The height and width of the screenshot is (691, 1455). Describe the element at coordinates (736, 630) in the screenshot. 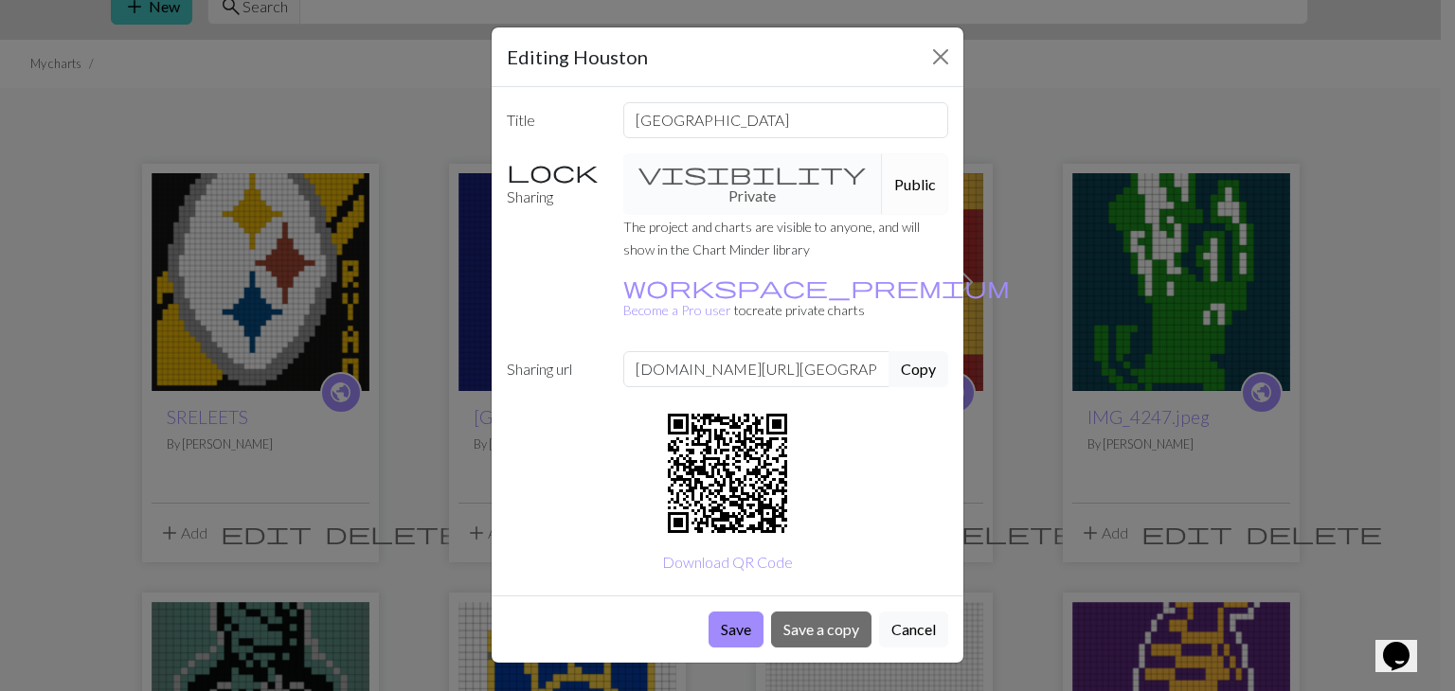

I see `button: Save` at that location.